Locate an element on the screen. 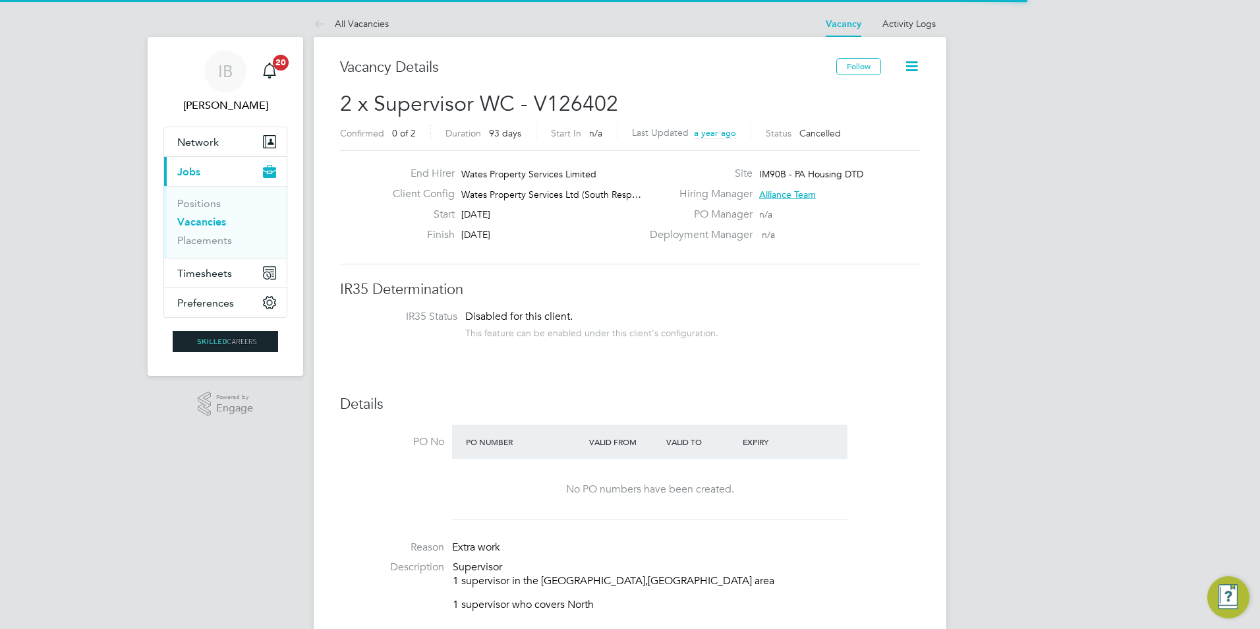 The height and width of the screenshot is (629, 1260). label: Site is located at coordinates (697, 173).